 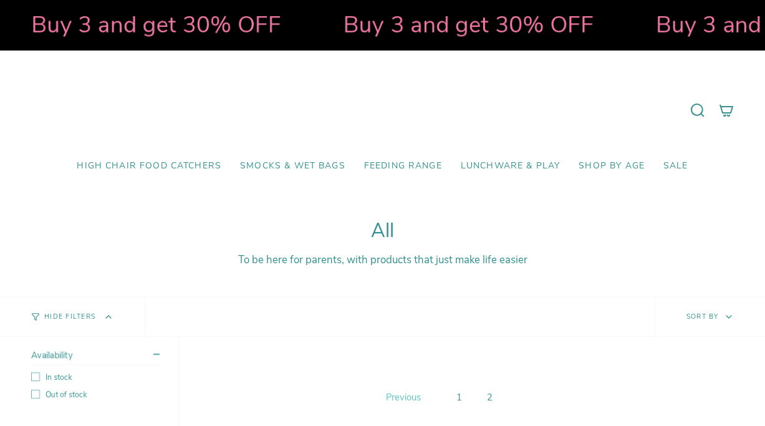 I want to click on summary: Availability, so click(x=95, y=356).